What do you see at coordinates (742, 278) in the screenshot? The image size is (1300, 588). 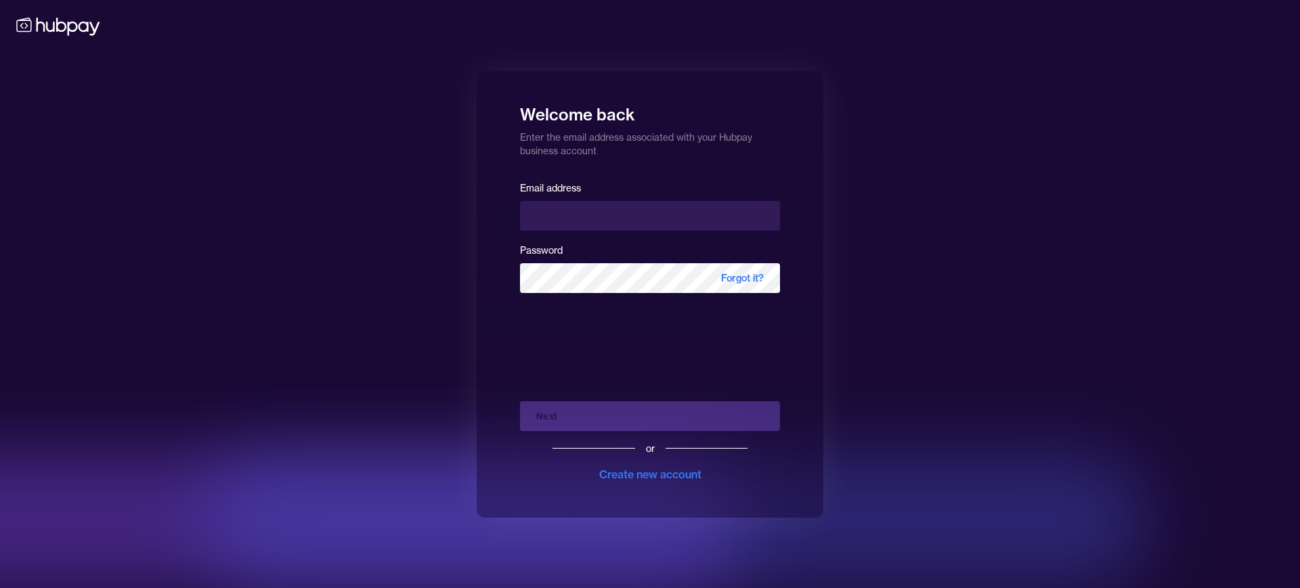 I see `span: Forgot it?` at bounding box center [742, 278].